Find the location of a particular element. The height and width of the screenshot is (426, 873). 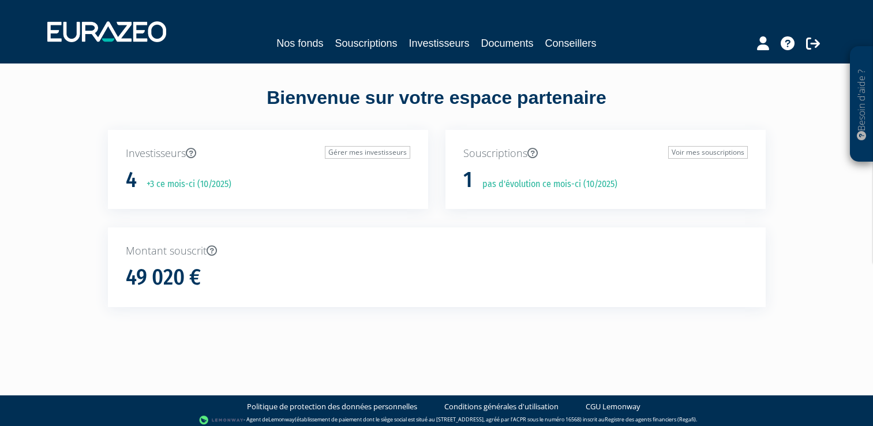

a: Registre des agents financiers (Regafi) is located at coordinates (650, 419).